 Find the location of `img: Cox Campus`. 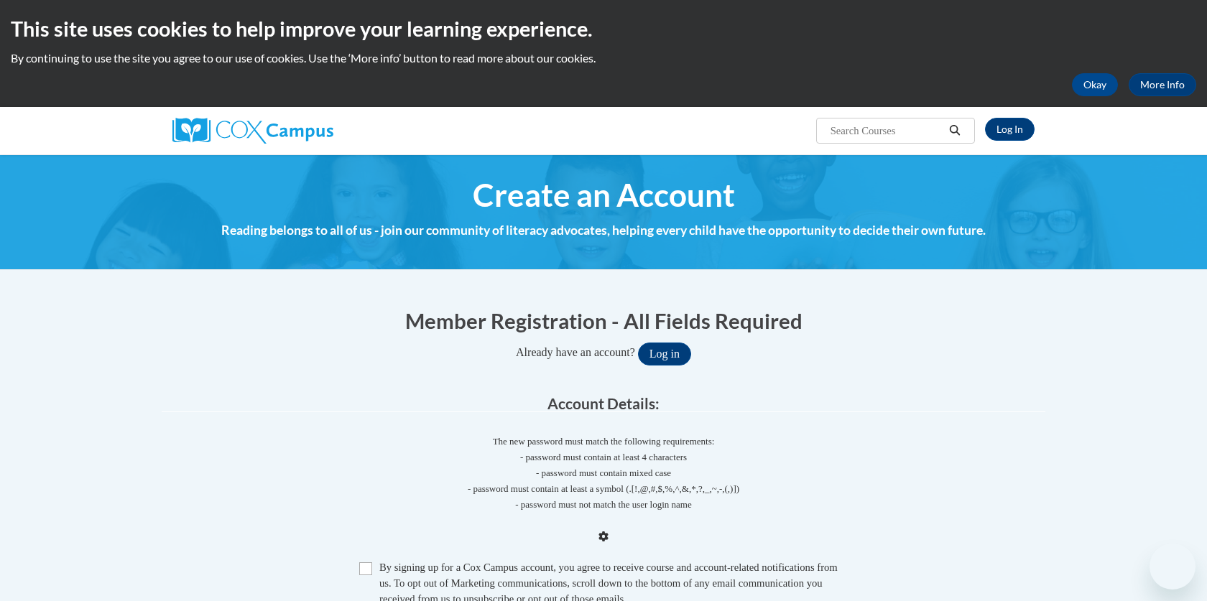

img: Cox Campus is located at coordinates (253, 131).